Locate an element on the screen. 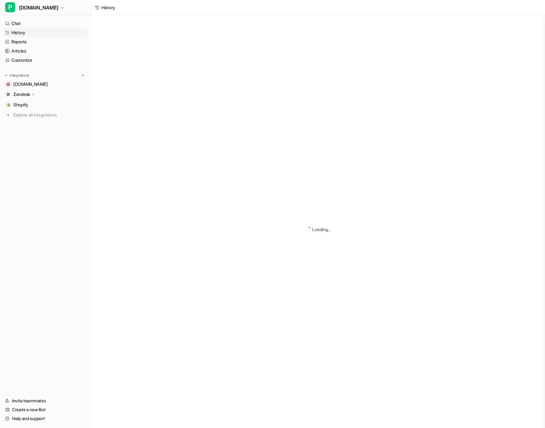 The image size is (545, 428). img: Shopify is located at coordinates (8, 105).